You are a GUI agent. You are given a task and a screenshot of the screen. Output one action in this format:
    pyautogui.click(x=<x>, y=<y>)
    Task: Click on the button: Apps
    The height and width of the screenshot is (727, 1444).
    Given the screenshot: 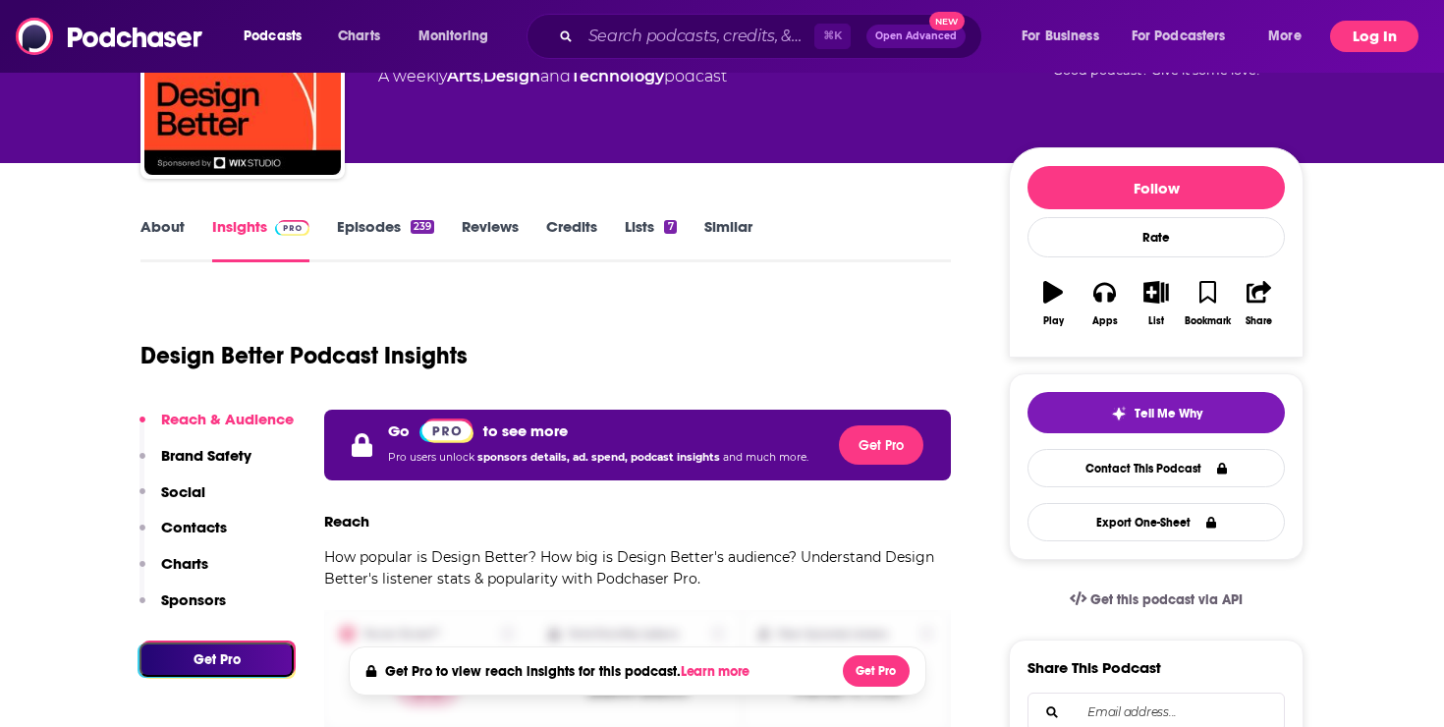 What is the action you would take?
    pyautogui.click(x=1104, y=303)
    